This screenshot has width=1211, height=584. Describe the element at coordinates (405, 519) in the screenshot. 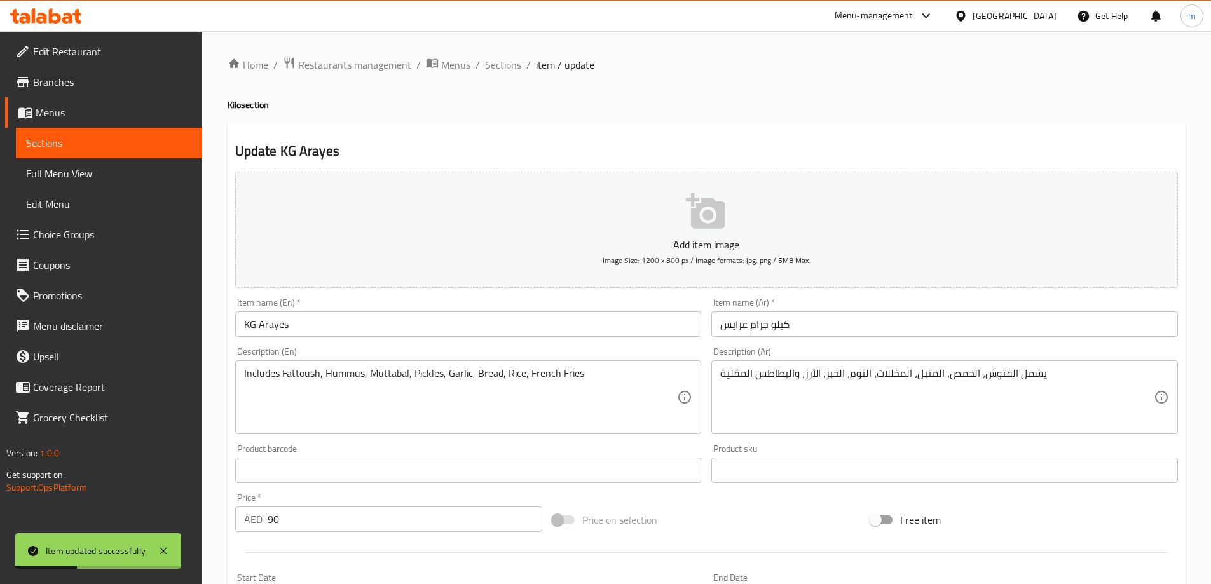

I see `input: Please enter price` at that location.